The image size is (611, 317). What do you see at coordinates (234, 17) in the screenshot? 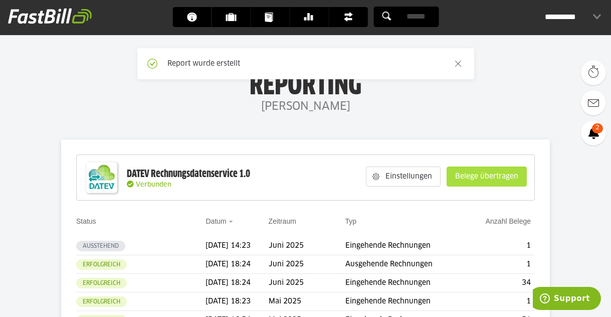
I see `span: Kunden` at bounding box center [234, 17].